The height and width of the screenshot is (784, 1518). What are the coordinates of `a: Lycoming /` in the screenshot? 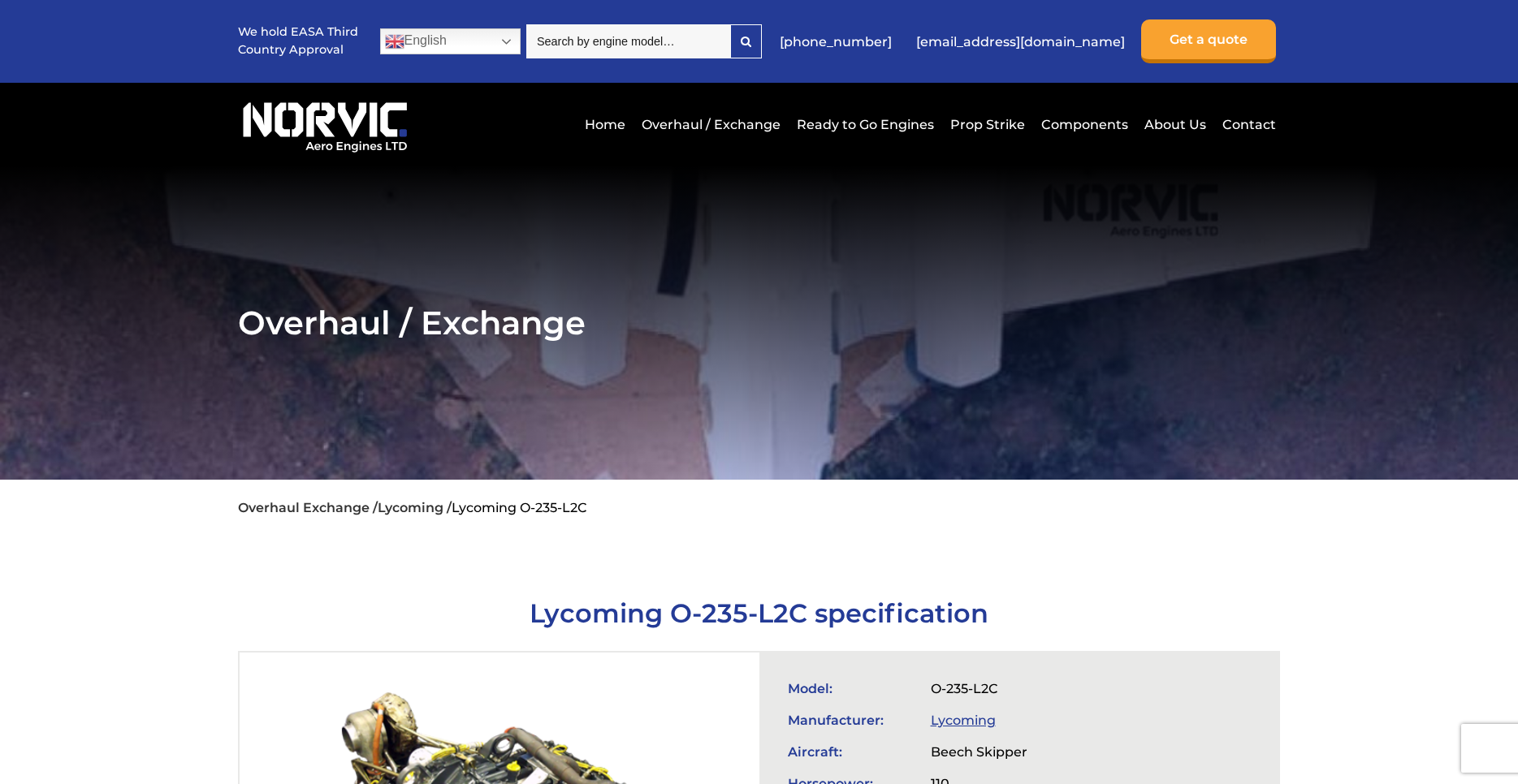 It's located at (414, 508).